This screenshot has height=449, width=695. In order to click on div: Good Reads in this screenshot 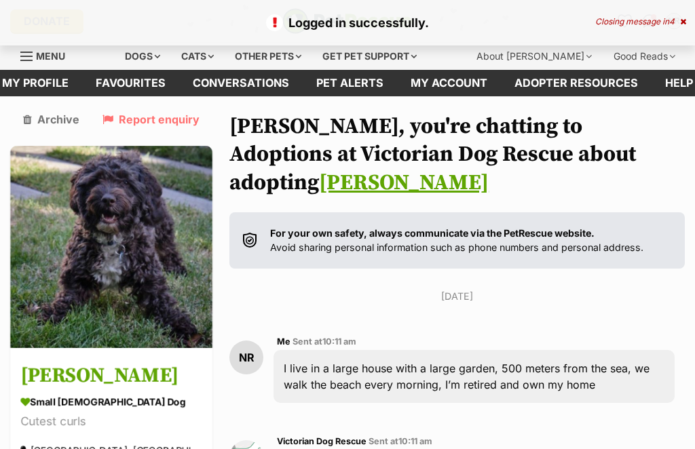, I will do `click(644, 56)`.